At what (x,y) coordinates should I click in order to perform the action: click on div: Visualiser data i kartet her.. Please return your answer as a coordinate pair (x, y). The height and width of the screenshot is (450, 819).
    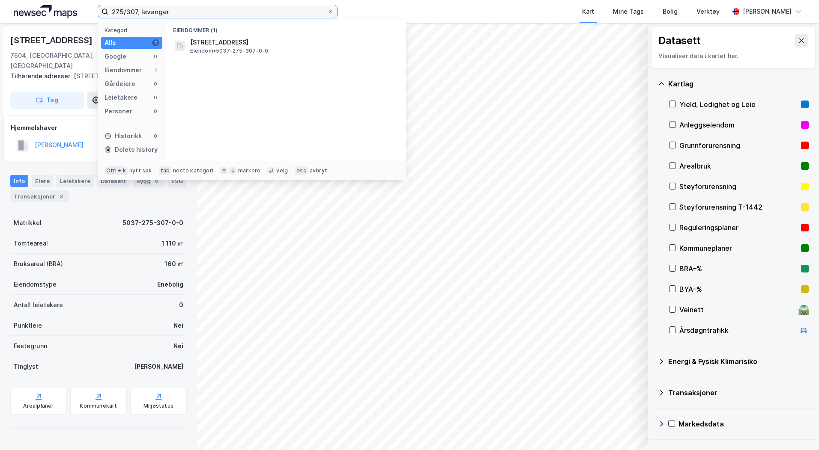
    Looking at the image, I should click on (733, 56).